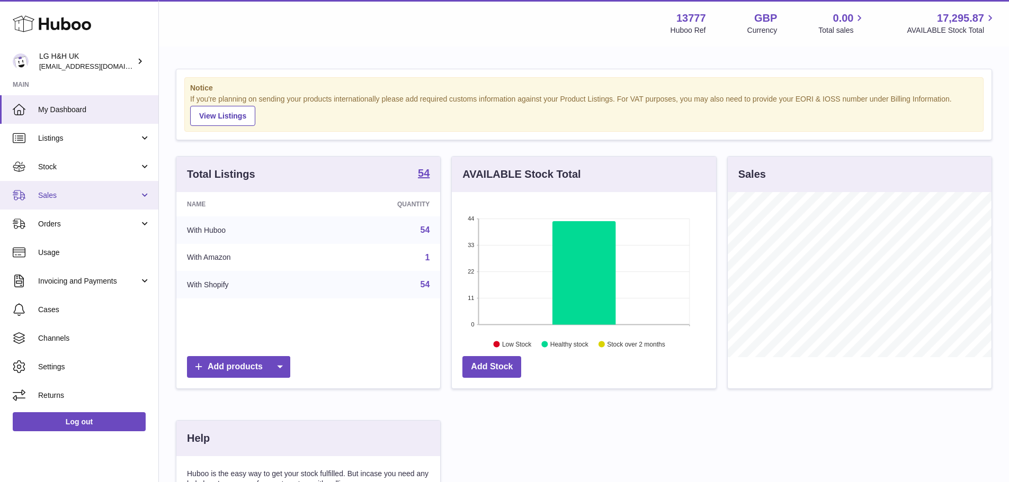  Describe the element at coordinates (94, 367) in the screenshot. I see `span: Settings` at that location.